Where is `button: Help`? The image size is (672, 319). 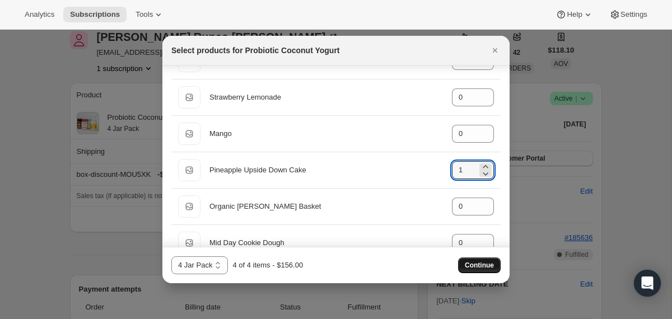
button: Help is located at coordinates (574, 15).